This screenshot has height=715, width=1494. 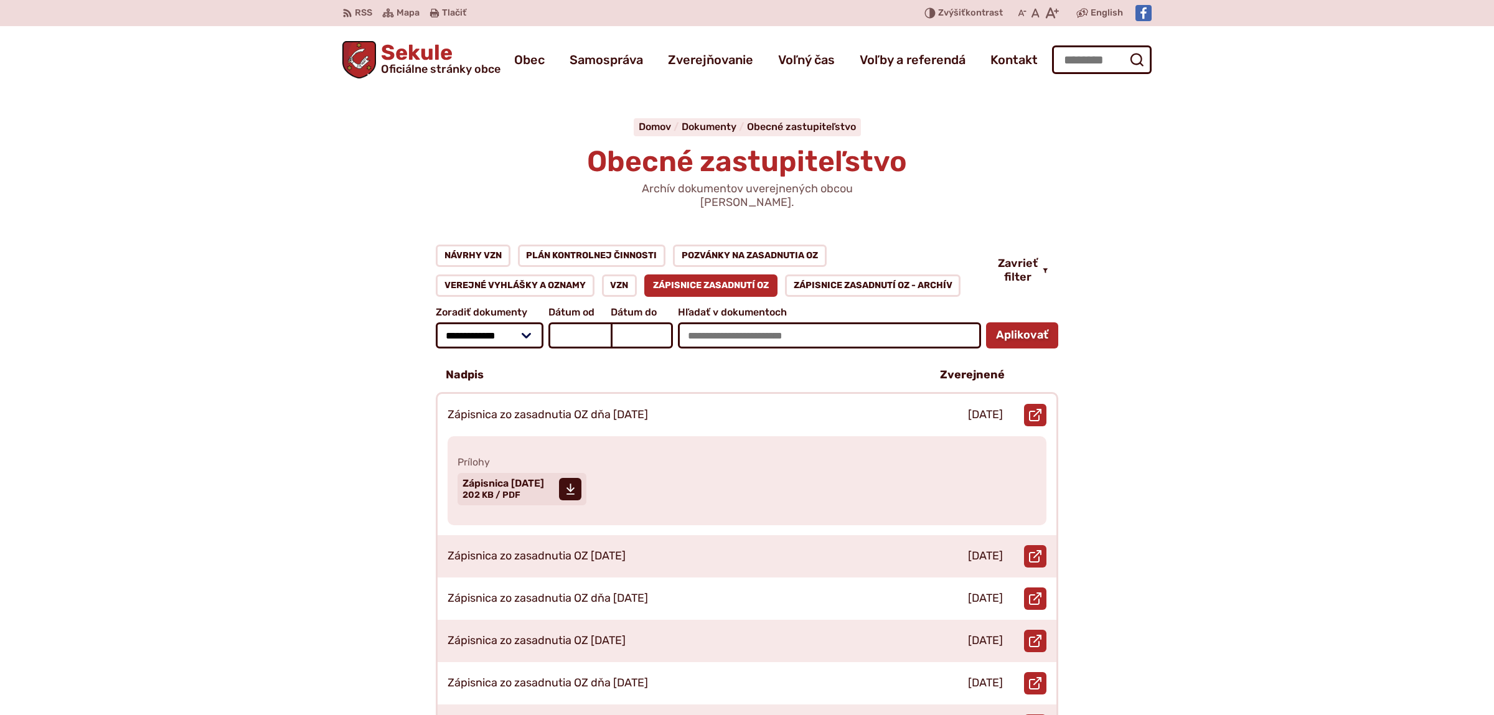 I want to click on p: Zverejnené, so click(x=972, y=375).